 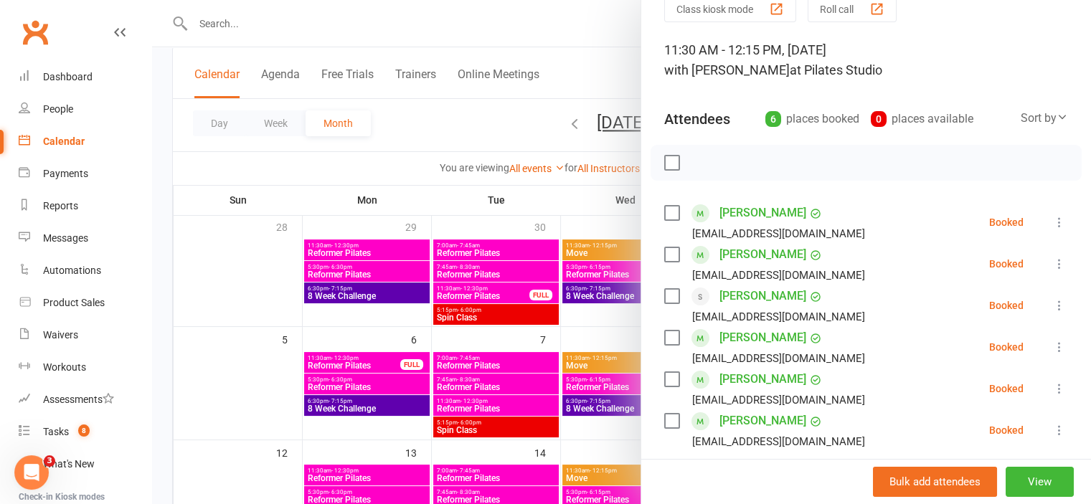 What do you see at coordinates (74, 303) in the screenshot?
I see `div: Product Sales` at bounding box center [74, 303].